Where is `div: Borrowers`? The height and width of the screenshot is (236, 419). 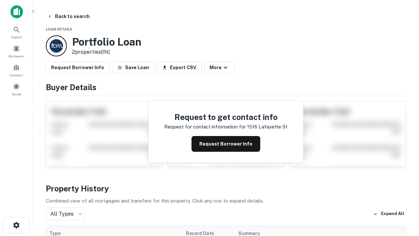 div: Borrowers is located at coordinates (16, 51).